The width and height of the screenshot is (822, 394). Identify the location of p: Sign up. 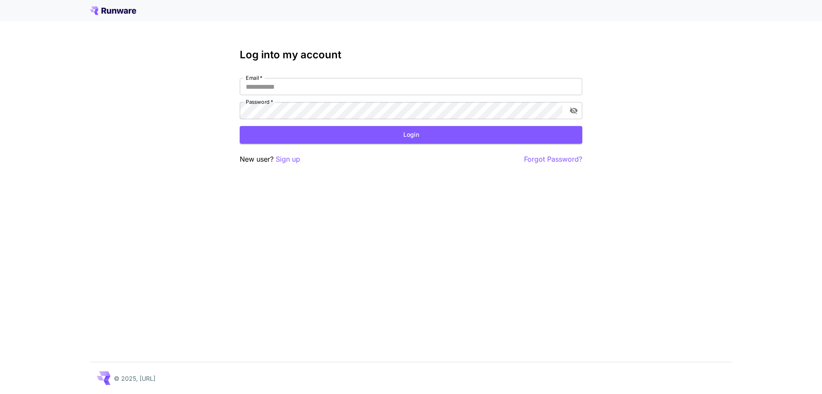
(288, 159).